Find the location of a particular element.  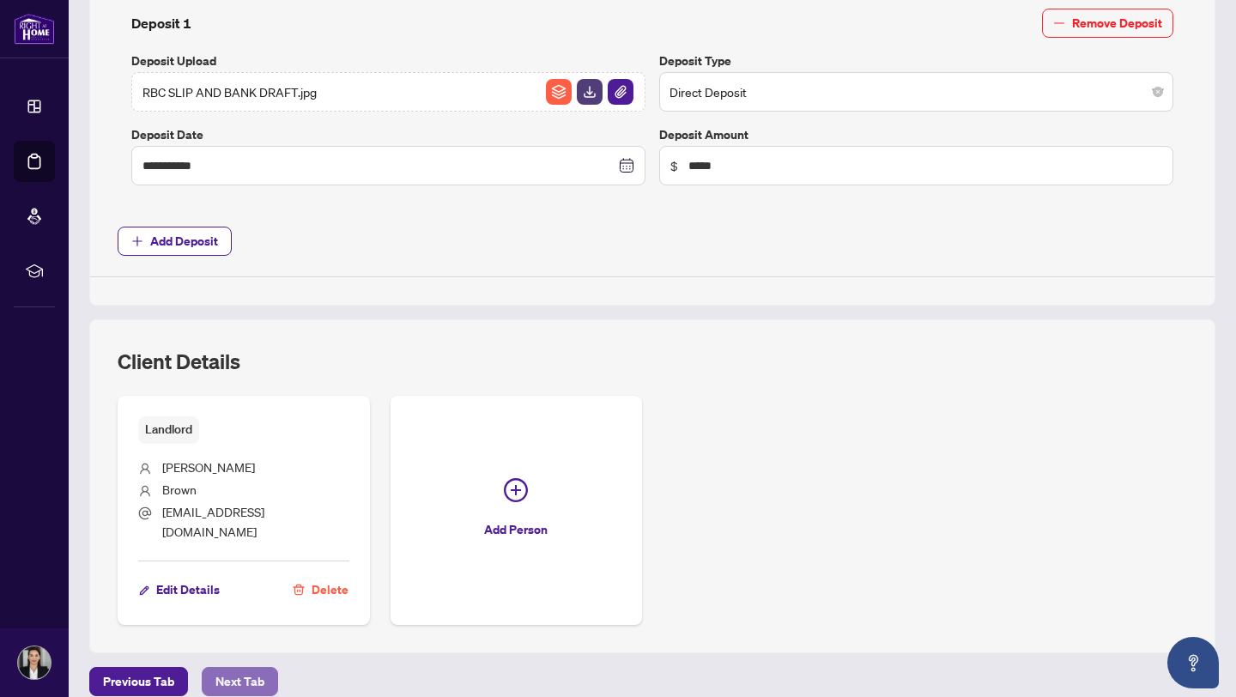

span: plus-circle is located at coordinates (516, 490).